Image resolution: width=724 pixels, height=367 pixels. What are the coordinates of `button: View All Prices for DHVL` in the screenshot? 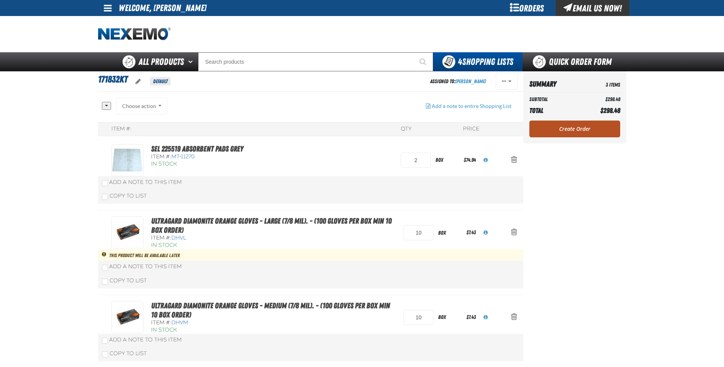 It's located at (486, 233).